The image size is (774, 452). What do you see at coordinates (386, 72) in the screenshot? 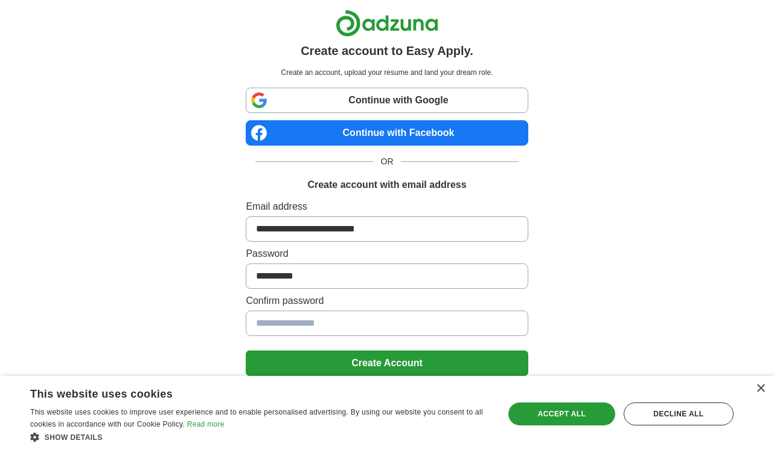
I see `p: Create an account, upload your resume and land your dream role.` at bounding box center [386, 72].